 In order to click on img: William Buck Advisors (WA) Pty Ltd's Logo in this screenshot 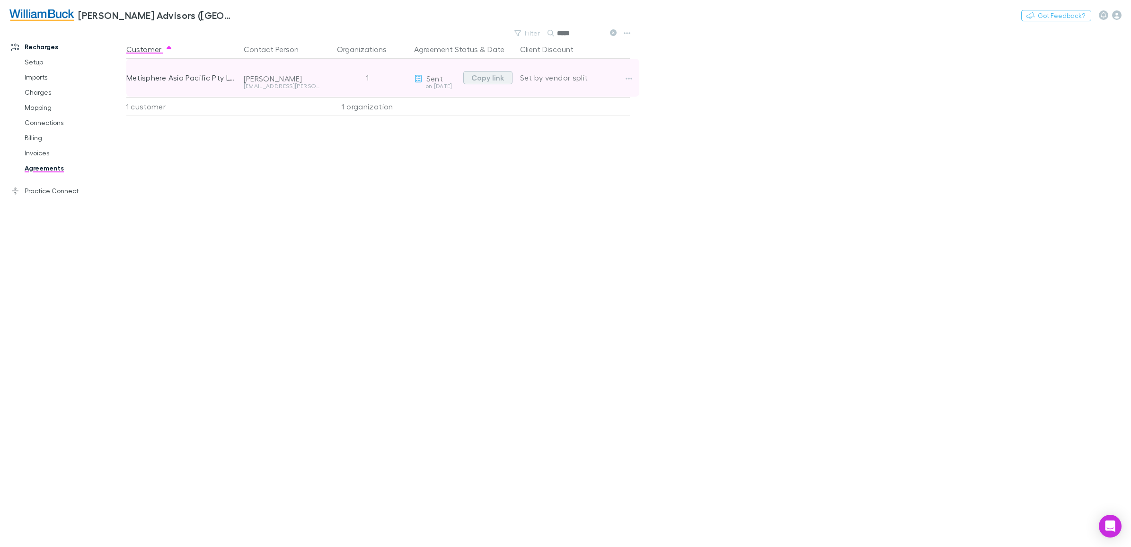, I will do `click(42, 15)`.